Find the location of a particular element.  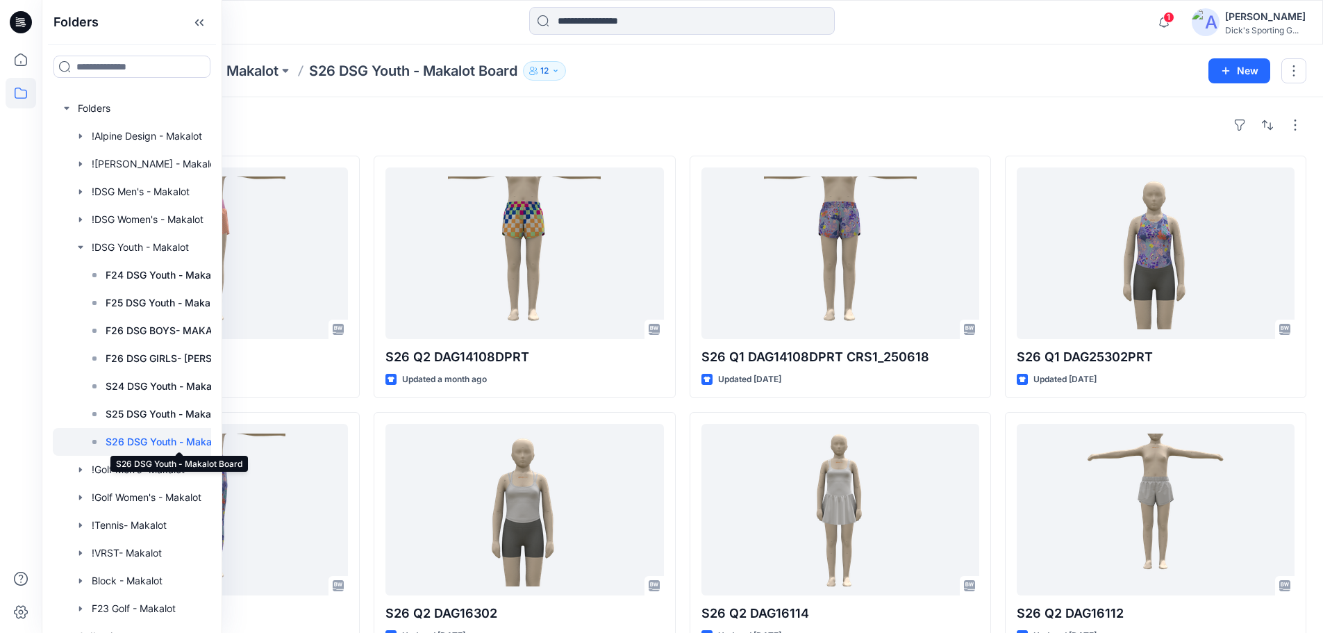

button: New is located at coordinates (1239, 71).